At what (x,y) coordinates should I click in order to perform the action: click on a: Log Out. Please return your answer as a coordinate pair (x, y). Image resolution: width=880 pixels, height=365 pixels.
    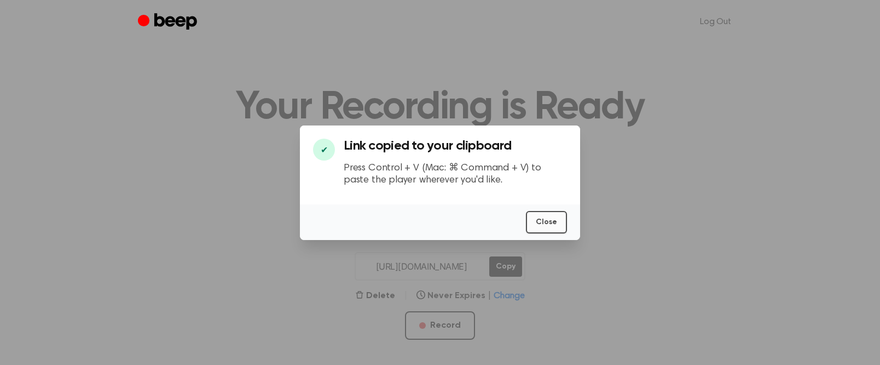
    Looking at the image, I should click on (715, 22).